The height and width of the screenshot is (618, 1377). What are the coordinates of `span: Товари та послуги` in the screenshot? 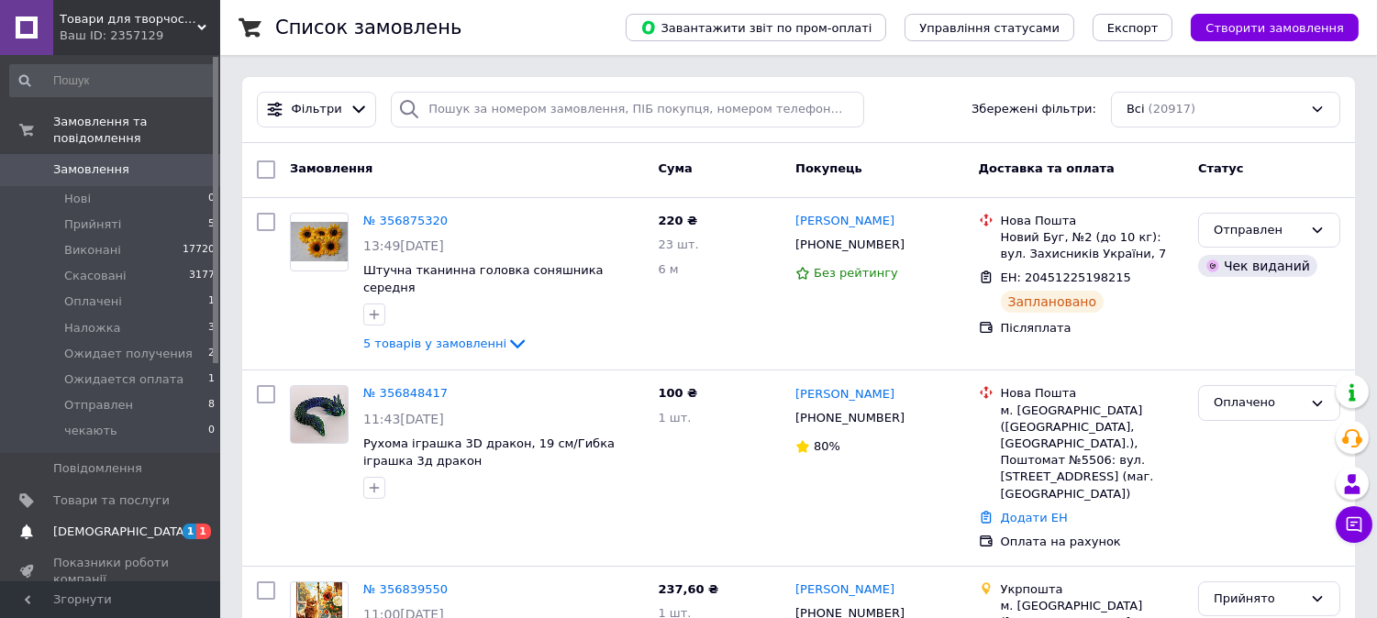 It's located at (111, 501).